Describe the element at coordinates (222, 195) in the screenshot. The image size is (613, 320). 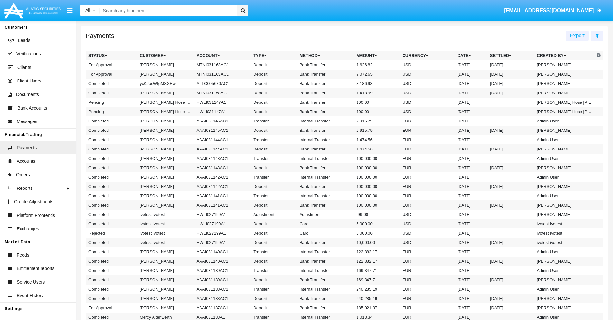
I see `td: AAAI031141AC1` at that location.